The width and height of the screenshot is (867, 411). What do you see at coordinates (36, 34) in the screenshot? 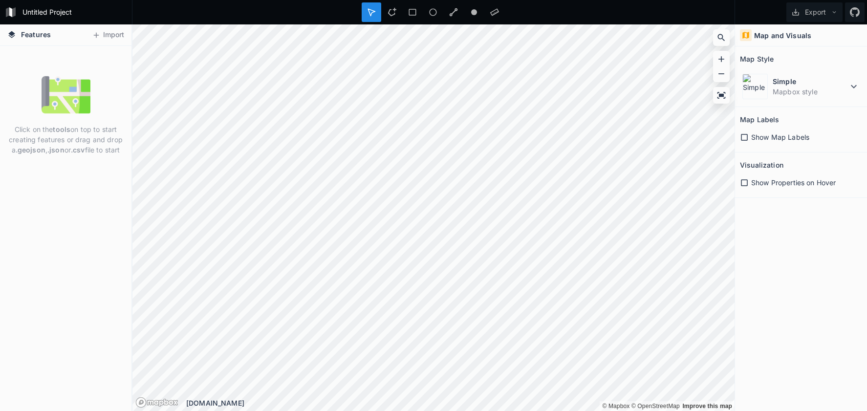
I see `span: Features` at bounding box center [36, 34].